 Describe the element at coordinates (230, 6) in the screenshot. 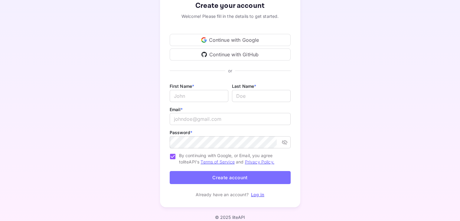

I see `div: Create your account` at that location.